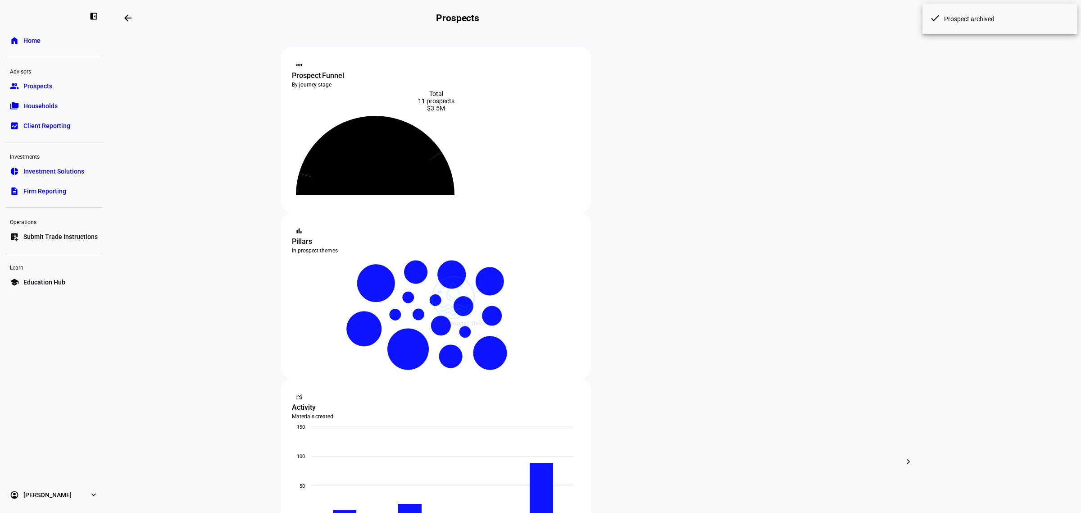  I want to click on eth-mat-symbol: account_circle, so click(14, 495).